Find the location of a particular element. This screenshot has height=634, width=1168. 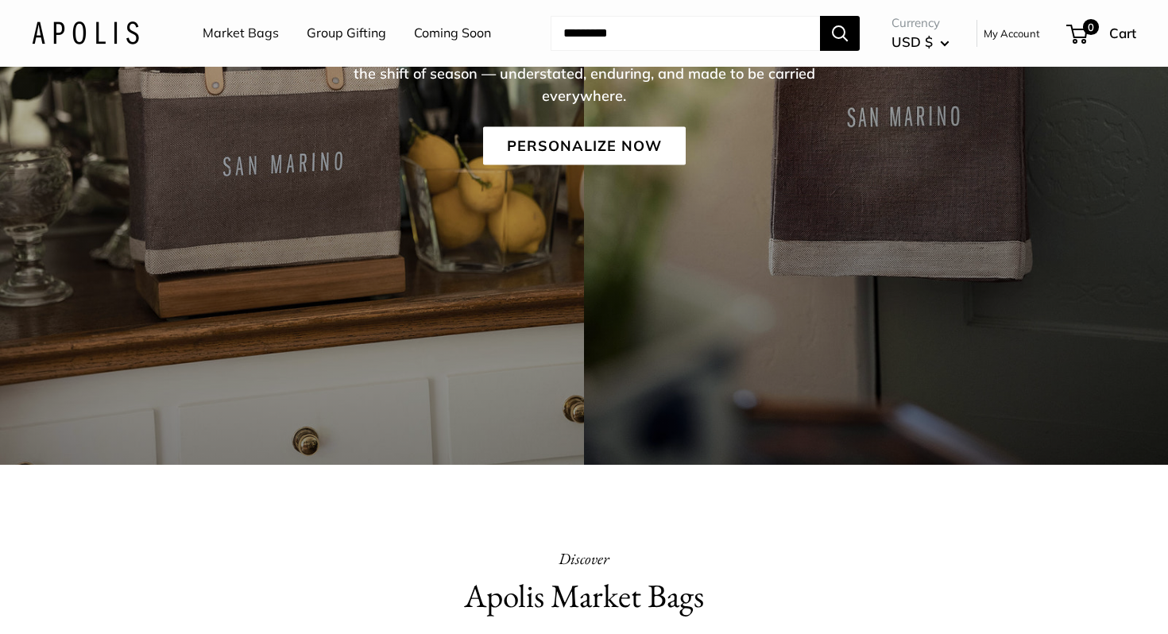

span: Cart is located at coordinates (1122, 33).